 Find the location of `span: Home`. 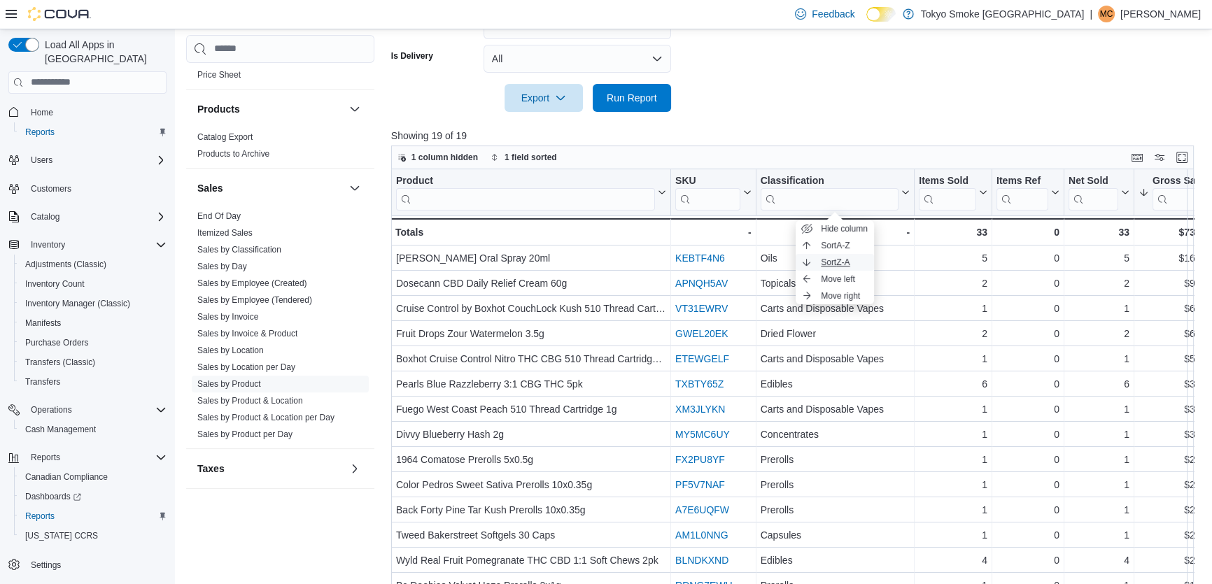

span: Home is located at coordinates (96, 112).